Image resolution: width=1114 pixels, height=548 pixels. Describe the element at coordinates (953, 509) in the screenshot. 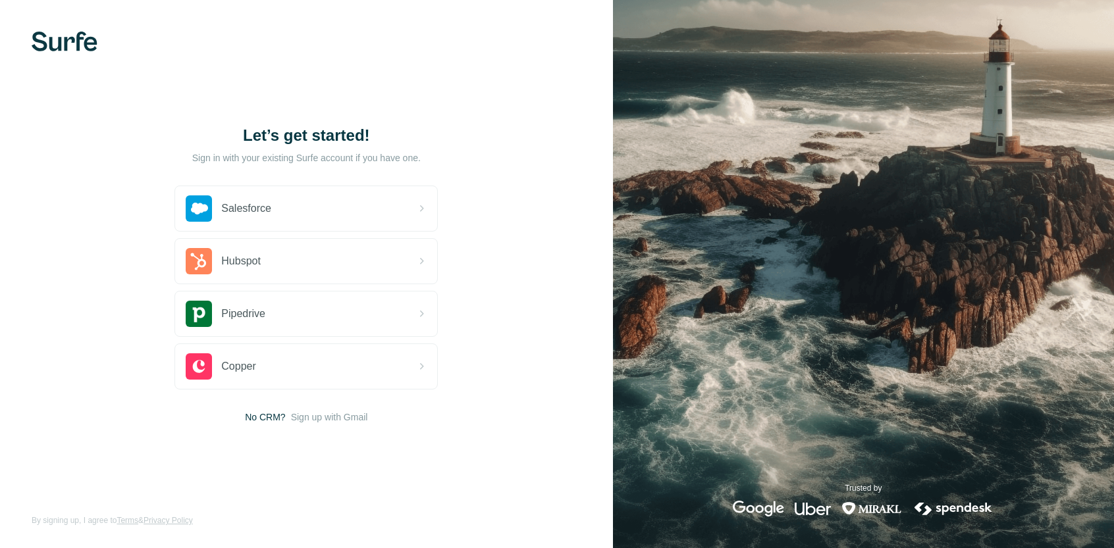

I see `img: spendesk's logo` at that location.